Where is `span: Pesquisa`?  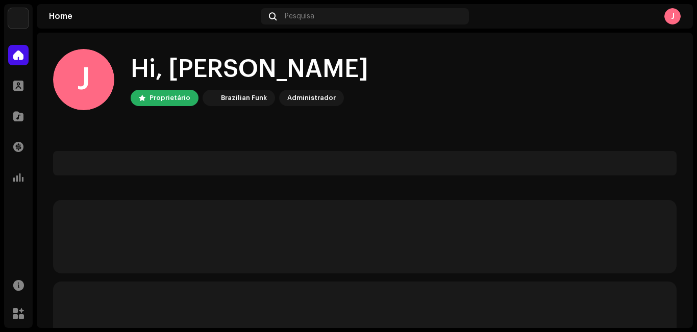
span: Pesquisa is located at coordinates (300, 16).